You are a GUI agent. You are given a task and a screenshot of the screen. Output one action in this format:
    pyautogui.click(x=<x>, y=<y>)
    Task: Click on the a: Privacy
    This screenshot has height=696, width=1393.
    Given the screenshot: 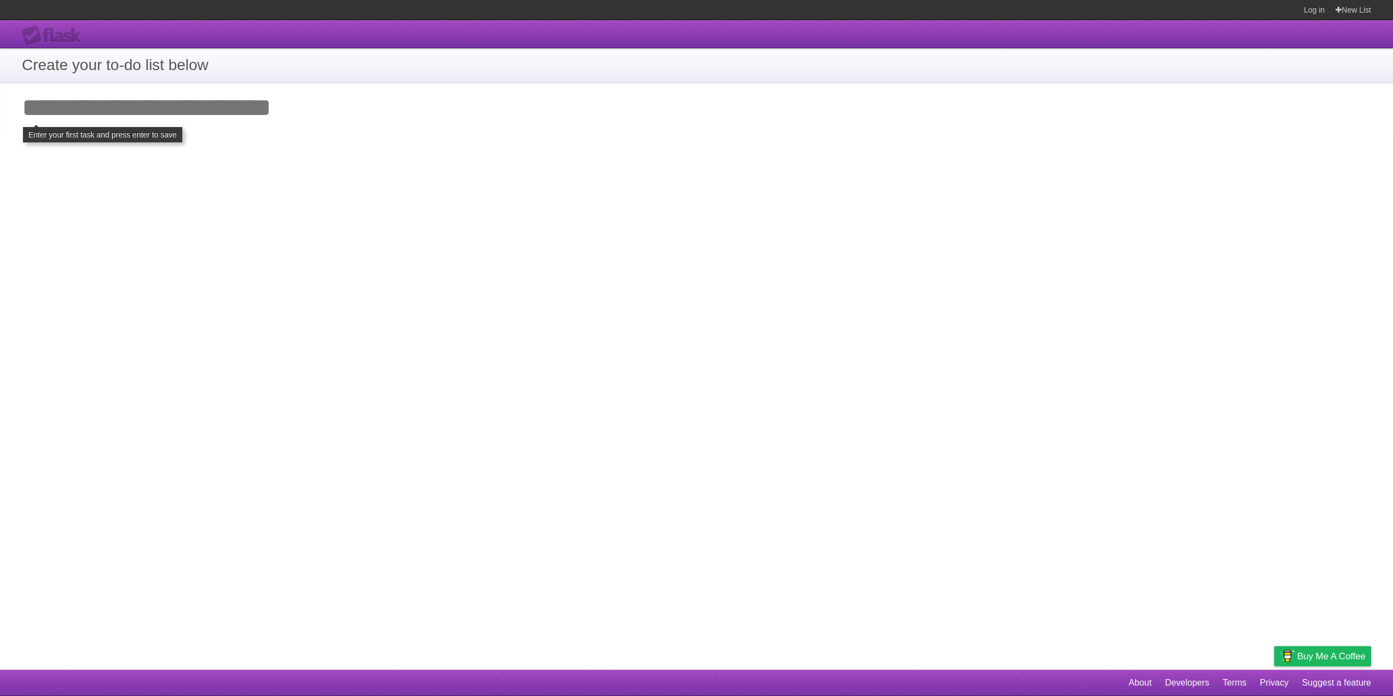 What is the action you would take?
    pyautogui.click(x=1274, y=683)
    